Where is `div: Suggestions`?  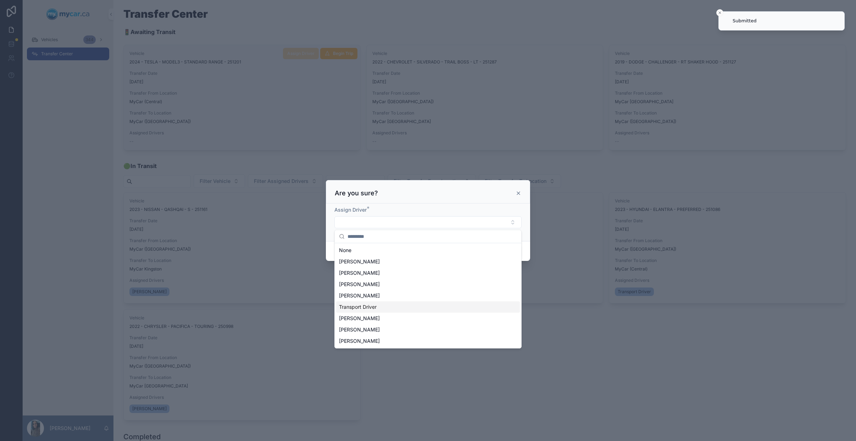 div: Suggestions is located at coordinates (428, 296).